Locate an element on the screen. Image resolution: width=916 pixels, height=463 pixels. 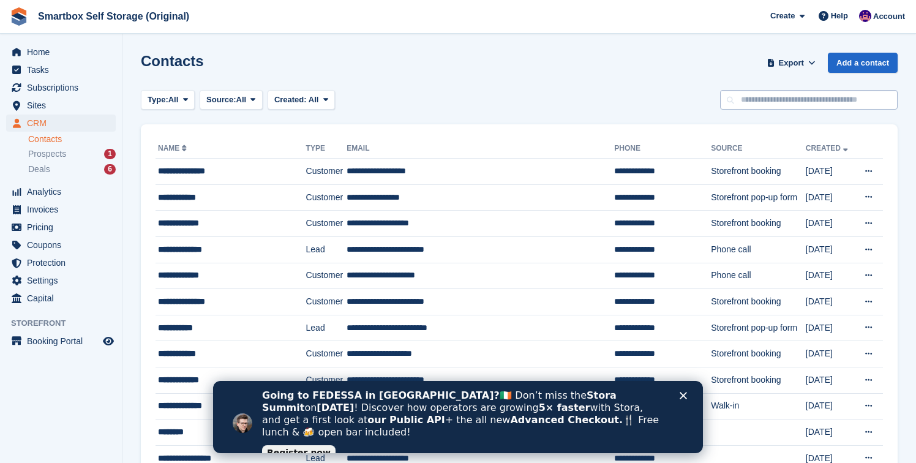
span: Booking Portal is located at coordinates (64, 341).